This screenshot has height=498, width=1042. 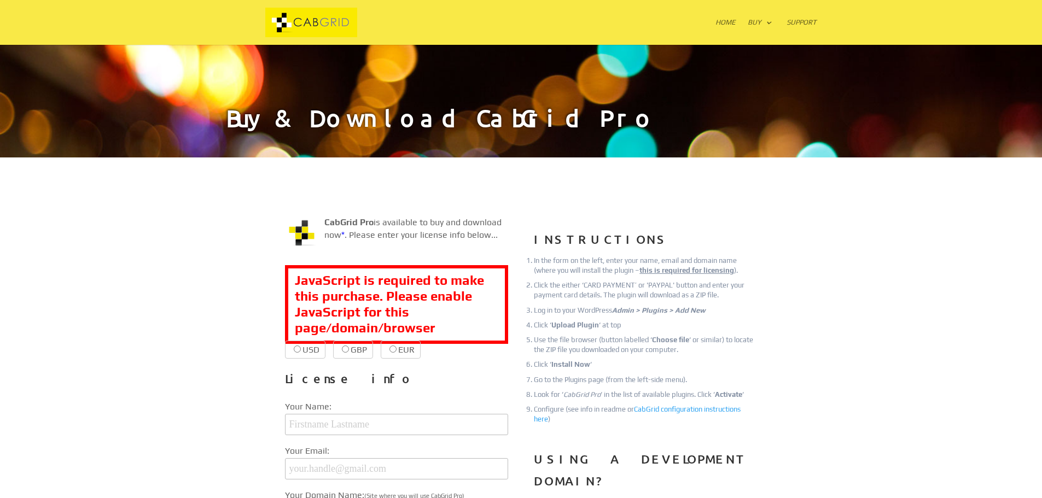 What do you see at coordinates (575, 325) in the screenshot?
I see `strong: Upload Plugin` at bounding box center [575, 325].